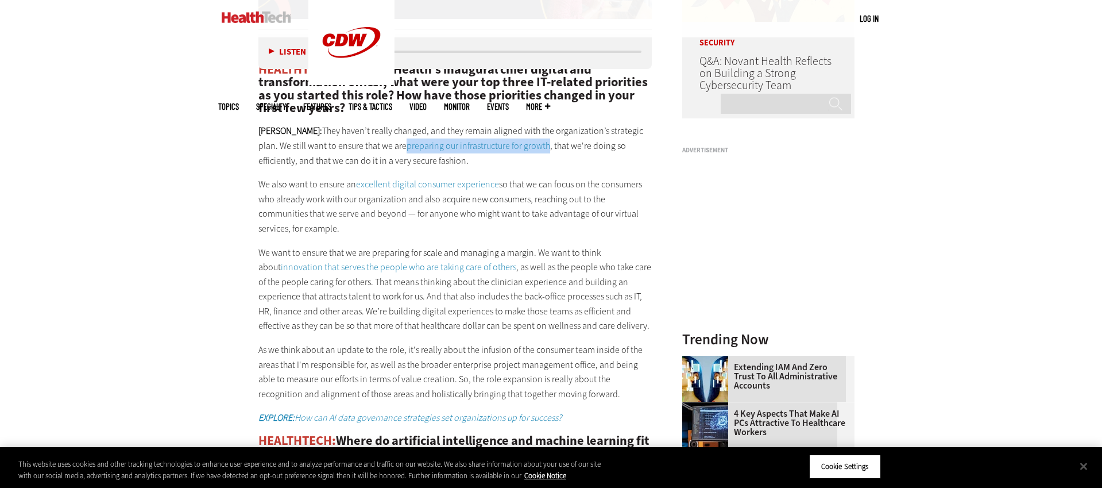 The height and width of the screenshot is (488, 1102). I want to click on span: Topics, so click(229, 106).